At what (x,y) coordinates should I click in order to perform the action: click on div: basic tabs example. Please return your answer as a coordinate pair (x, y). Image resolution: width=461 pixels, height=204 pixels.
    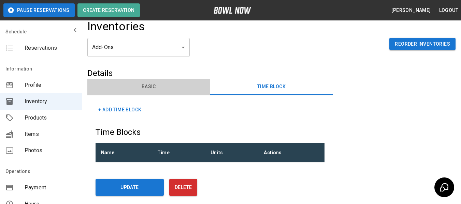
    Looking at the image, I should click on (210, 87).